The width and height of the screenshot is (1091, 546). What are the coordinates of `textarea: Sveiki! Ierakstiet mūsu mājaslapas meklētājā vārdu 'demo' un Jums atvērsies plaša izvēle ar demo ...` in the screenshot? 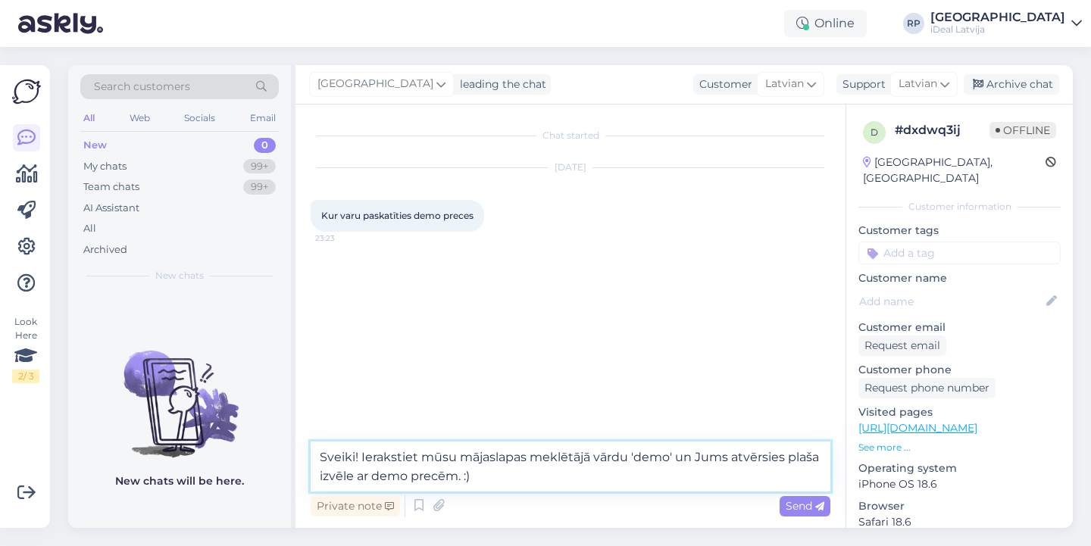 It's located at (571, 467).